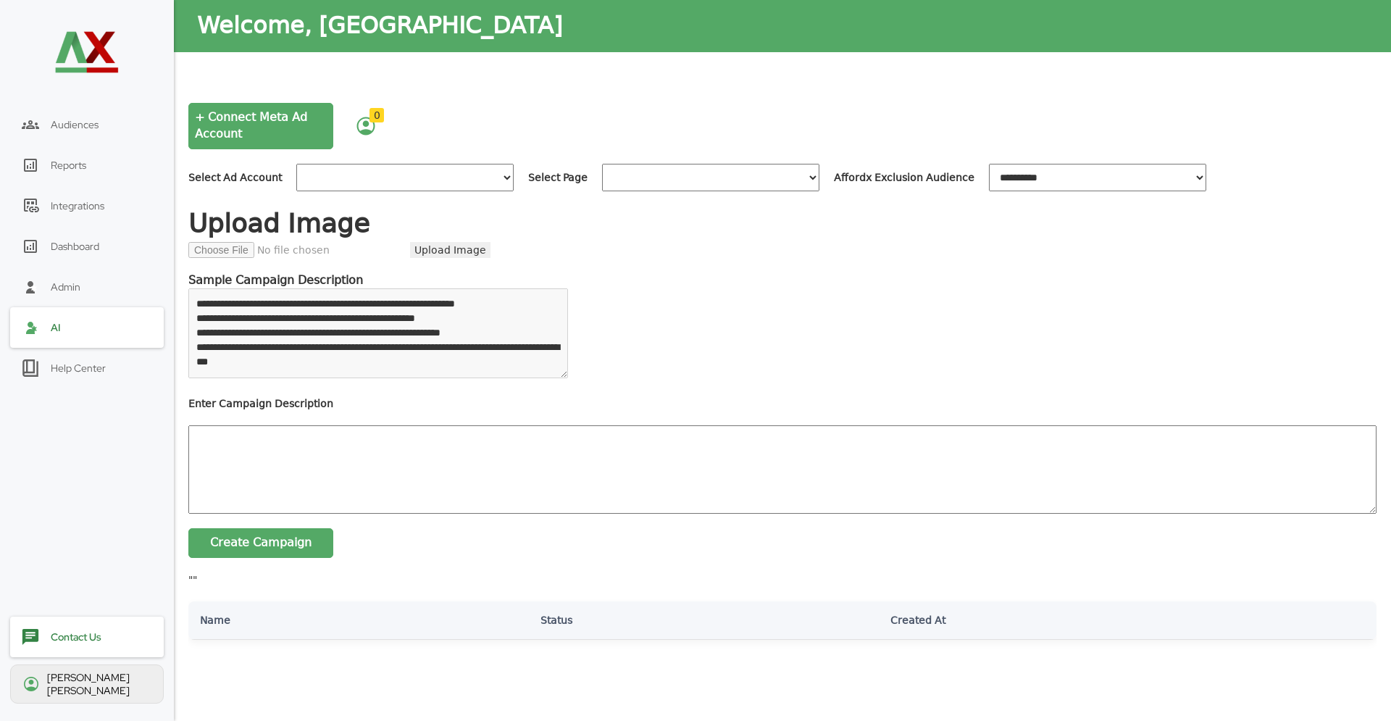 This screenshot has width=1391, height=721. Describe the element at coordinates (78, 368) in the screenshot. I see `div: Help Center` at that location.